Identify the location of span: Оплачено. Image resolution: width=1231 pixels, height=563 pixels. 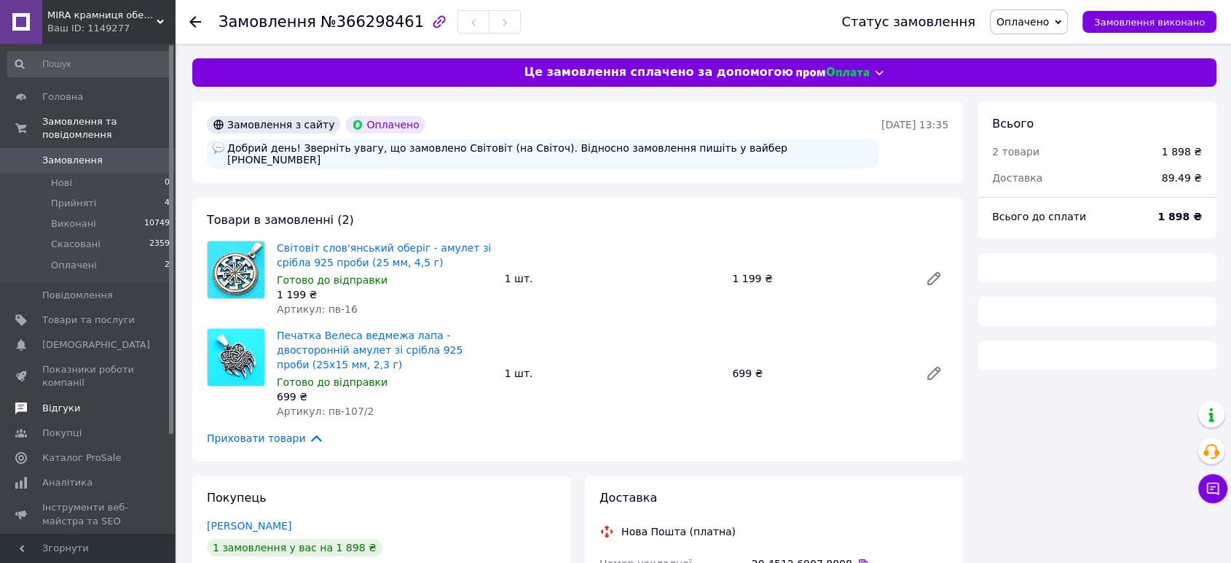
(1023, 22).